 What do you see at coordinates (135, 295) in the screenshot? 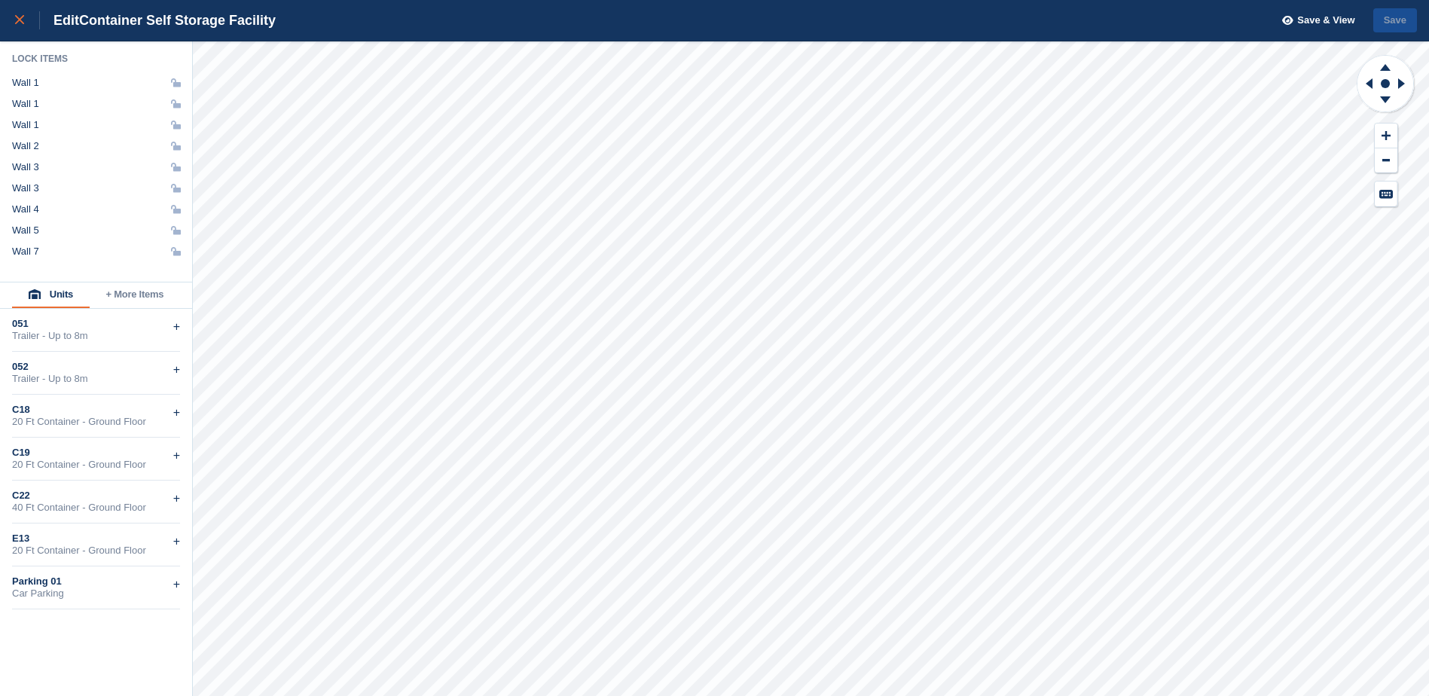
I see `button: + More Items` at bounding box center [135, 295].